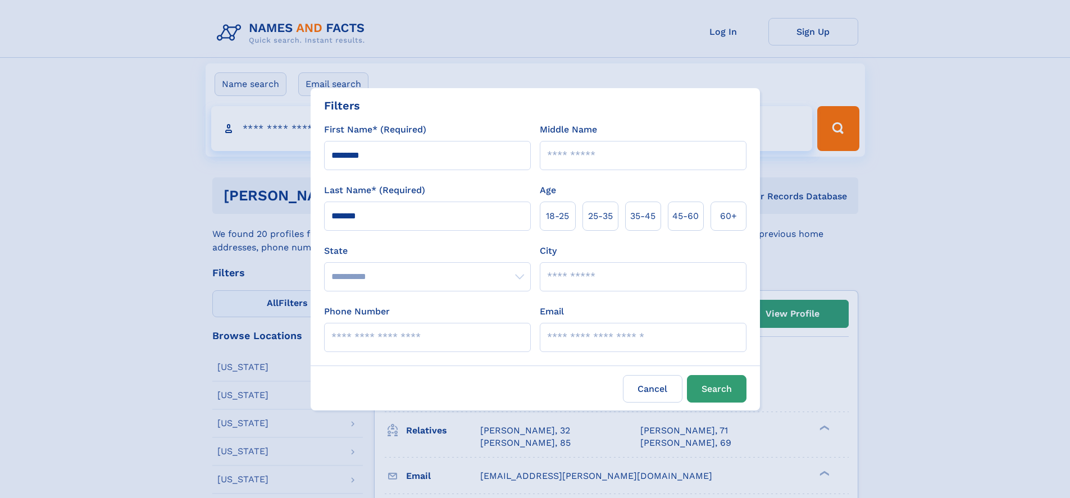 The image size is (1070, 498). I want to click on label: Phone Number, so click(357, 312).